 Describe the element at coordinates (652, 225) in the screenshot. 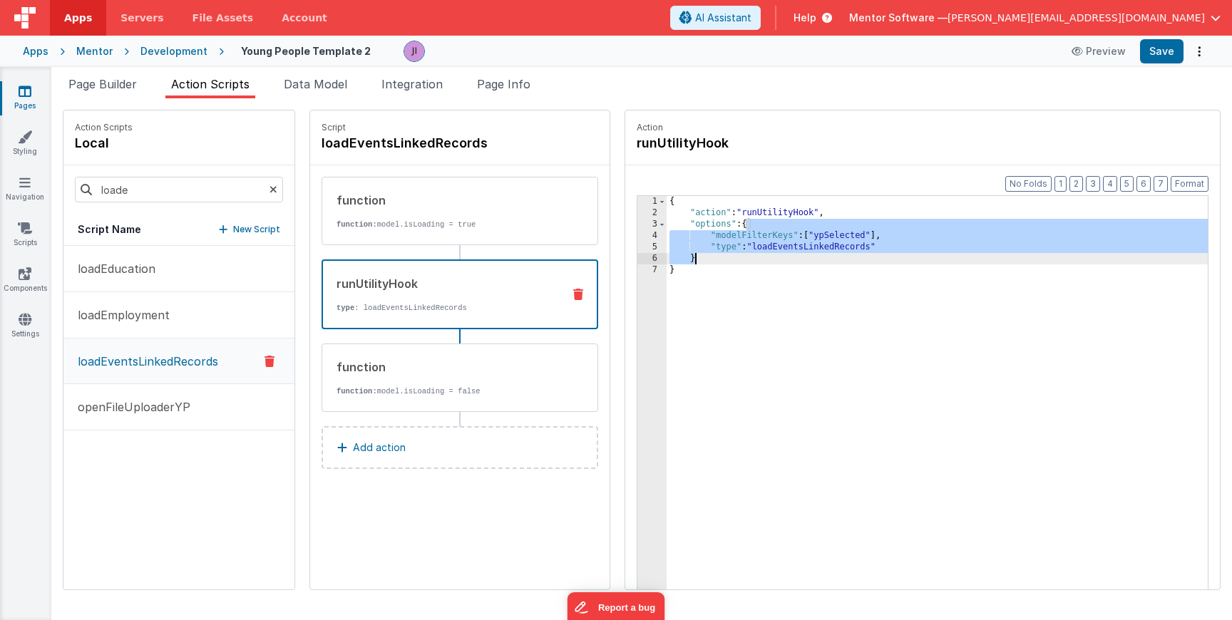

I see `div: 3` at that location.